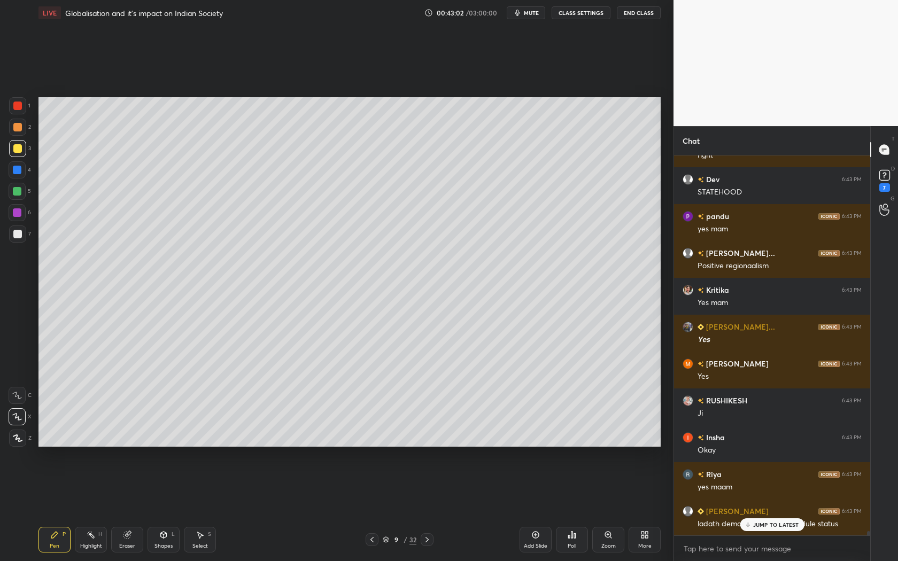 This screenshot has height=561, width=898. Describe the element at coordinates (688, 364) in the screenshot. I see `img: 3` at that location.